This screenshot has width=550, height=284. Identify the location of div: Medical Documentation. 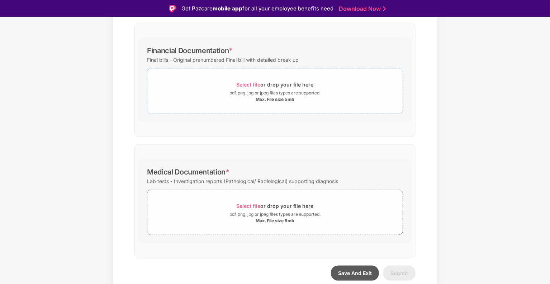
(188, 172).